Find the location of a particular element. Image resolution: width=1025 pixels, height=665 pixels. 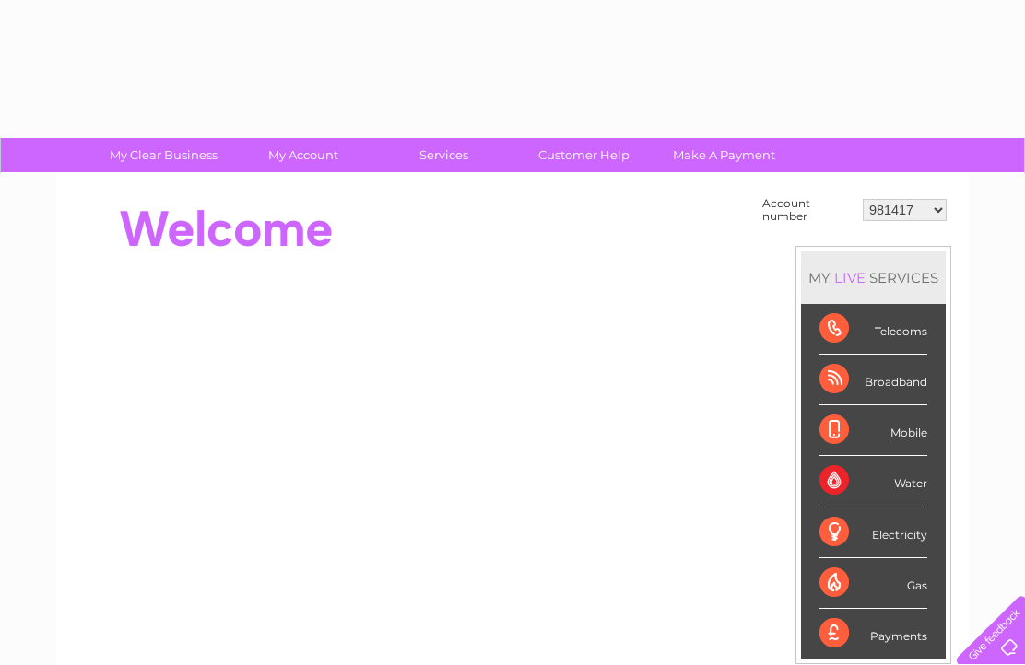

div: Payments is located at coordinates (873, 634).